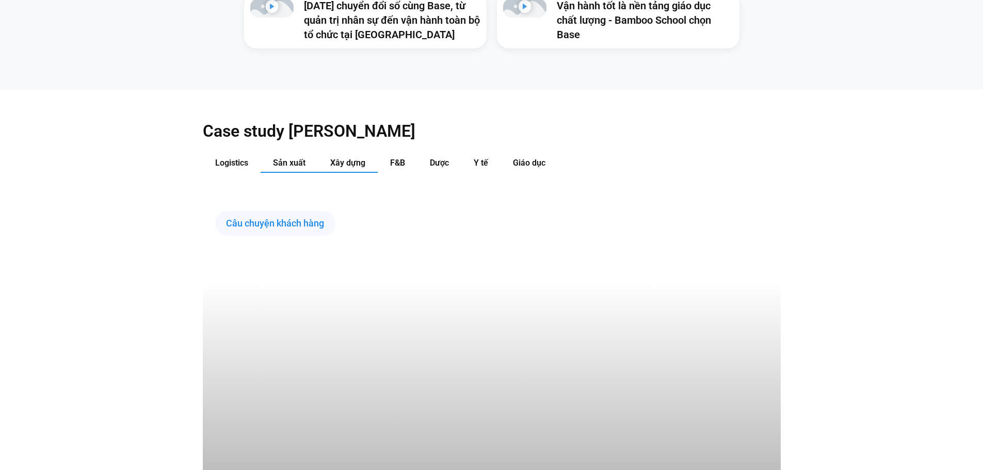  Describe the element at coordinates (289, 163) in the screenshot. I see `span: Sản xuất` at that location.